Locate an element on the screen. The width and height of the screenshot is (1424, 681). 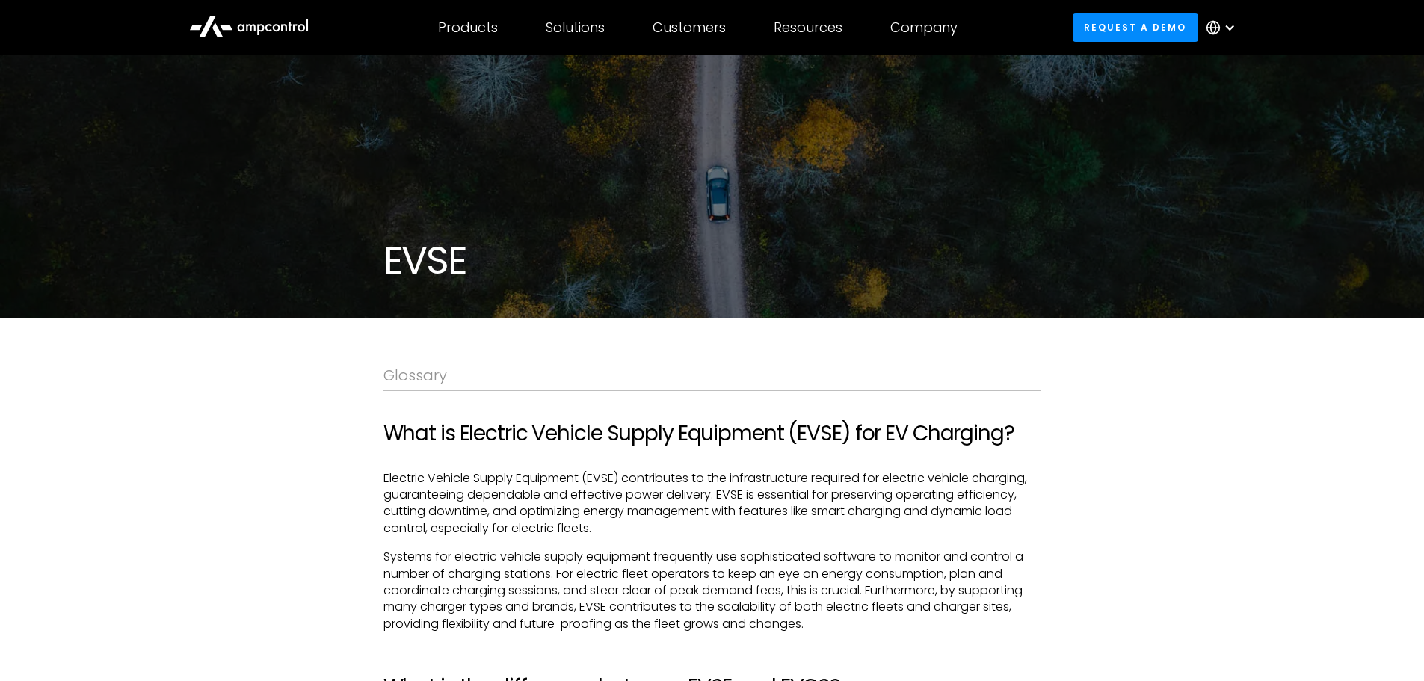
h2: What is Electric Vehicle Supply Equipment (EVSE) for EV Charging? is located at coordinates (713, 434).